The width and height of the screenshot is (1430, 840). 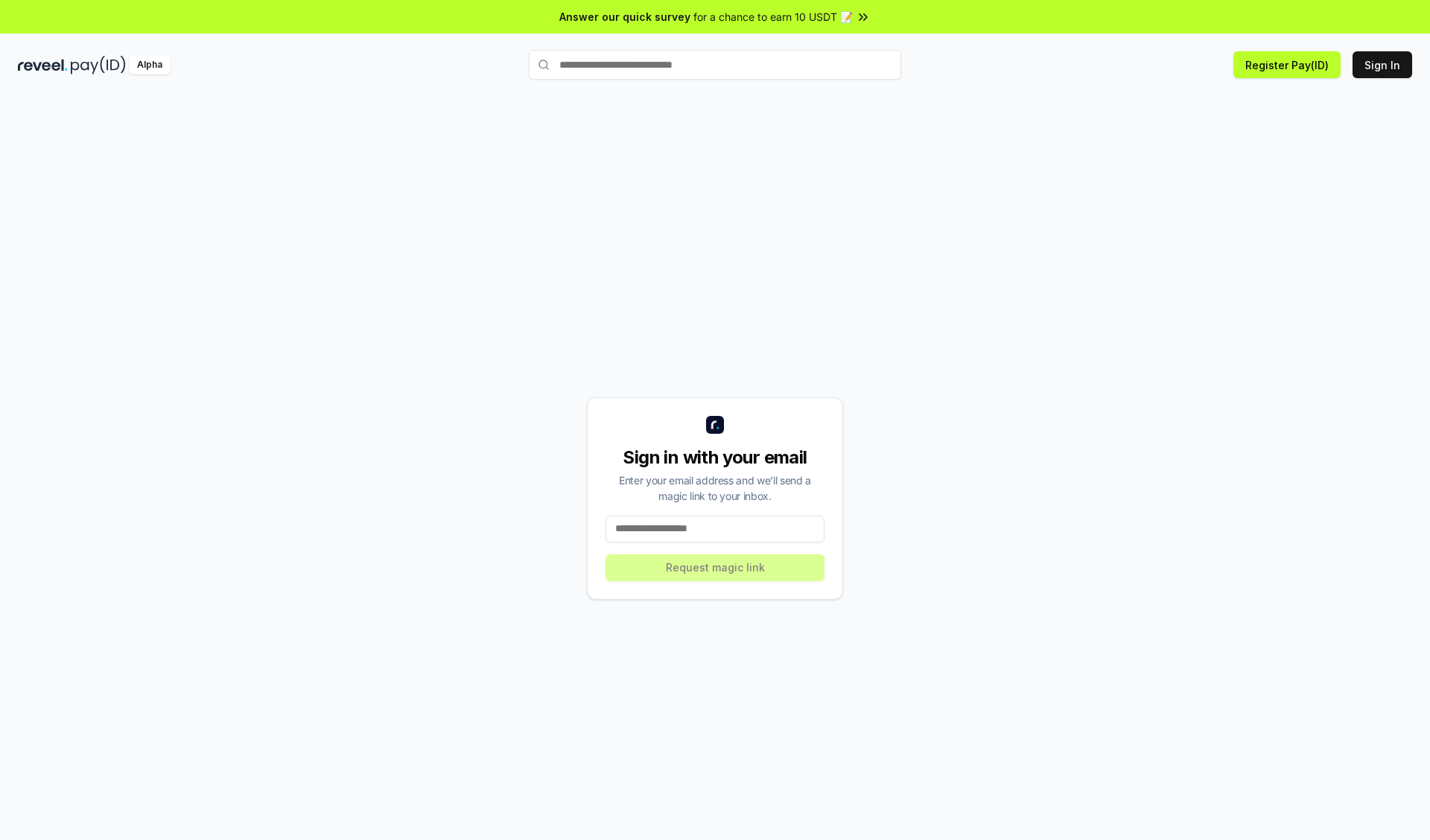 What do you see at coordinates (43, 65) in the screenshot?
I see `img: reveel_dark` at bounding box center [43, 65].